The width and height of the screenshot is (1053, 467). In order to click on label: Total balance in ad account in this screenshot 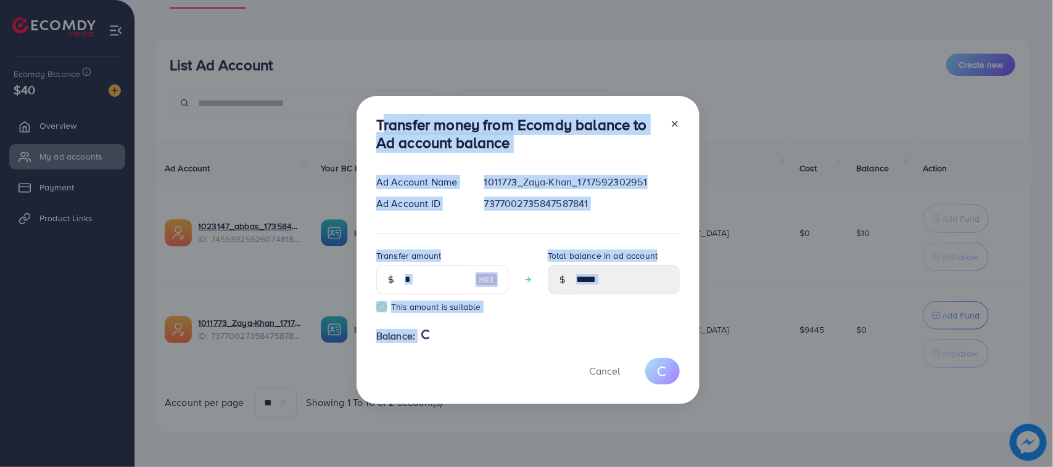, I will do `click(602, 256)`.